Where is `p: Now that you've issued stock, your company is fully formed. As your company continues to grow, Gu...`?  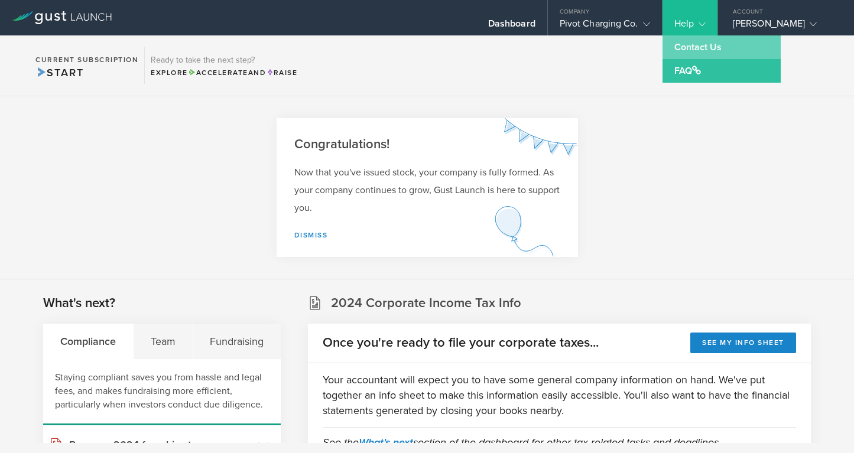 p: Now that you've issued stock, your company is fully formed. As your company continues to grow, Gu... is located at coordinates (427, 190).